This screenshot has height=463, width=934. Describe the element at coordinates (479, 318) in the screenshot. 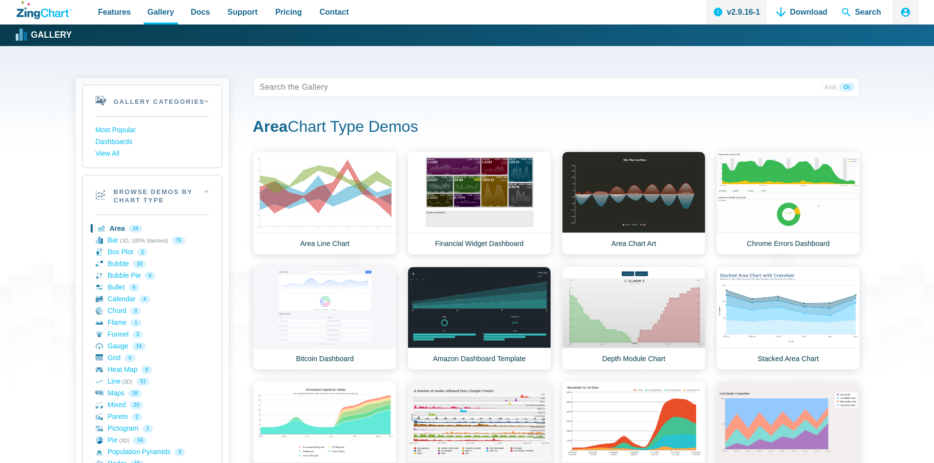

I see `a: Amazon Dashboard Template` at that location.